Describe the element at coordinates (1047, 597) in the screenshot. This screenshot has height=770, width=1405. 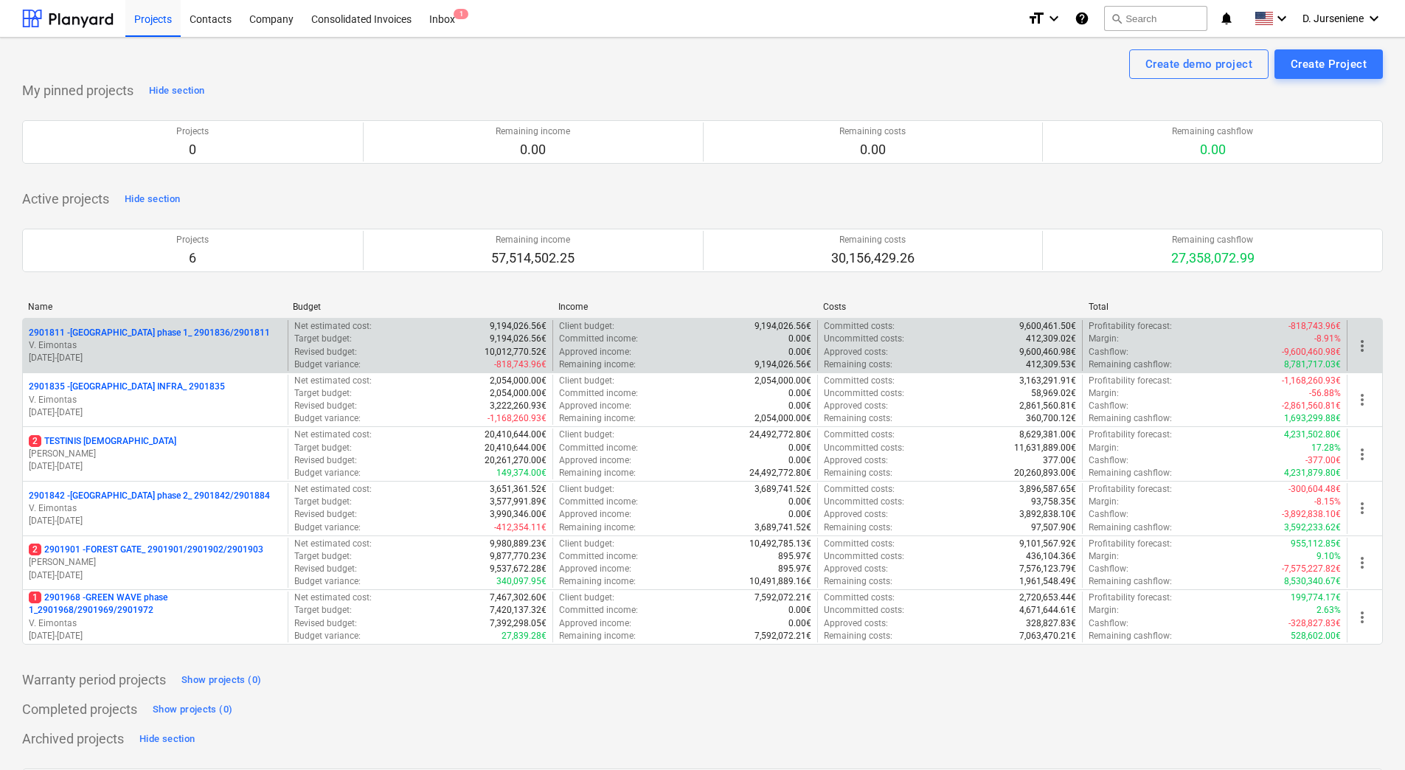
I see `p: 2,720,653.44€` at that location.